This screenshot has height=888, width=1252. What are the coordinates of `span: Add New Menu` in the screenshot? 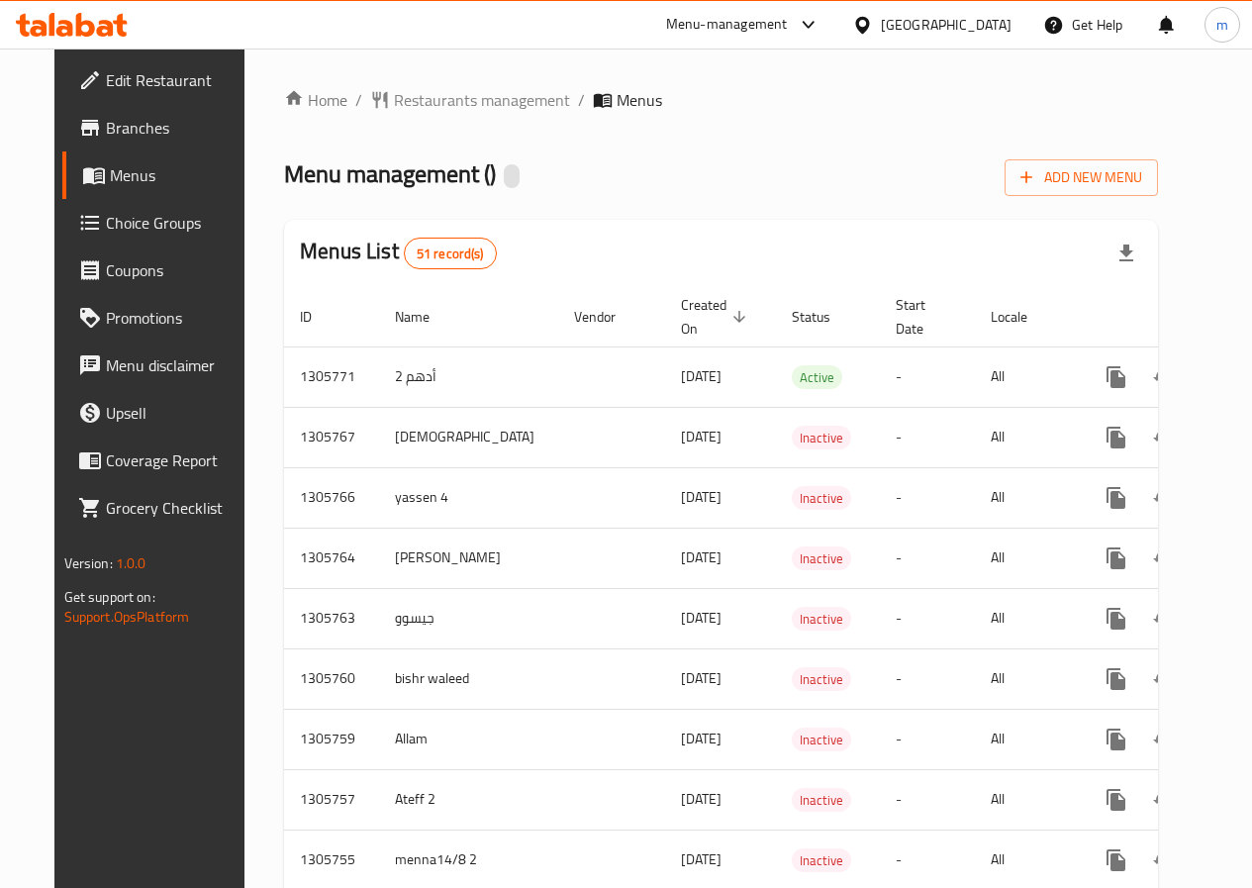 It's located at (1081, 177).